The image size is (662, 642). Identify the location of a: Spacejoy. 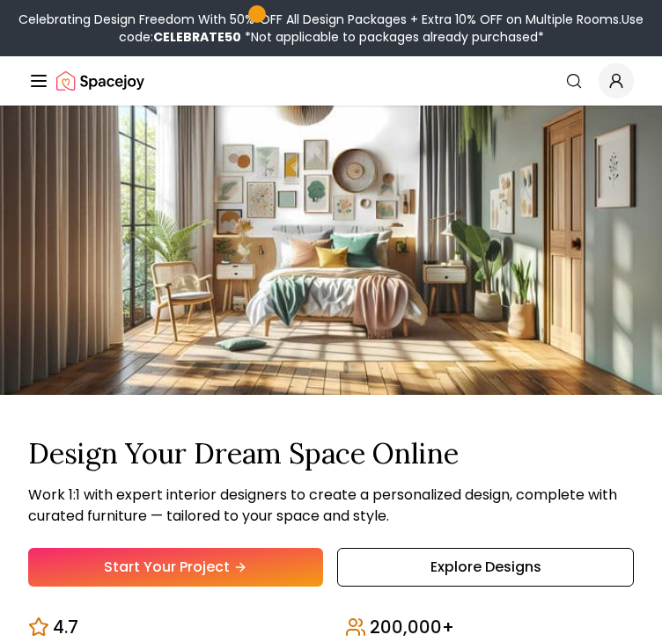
(100, 81).